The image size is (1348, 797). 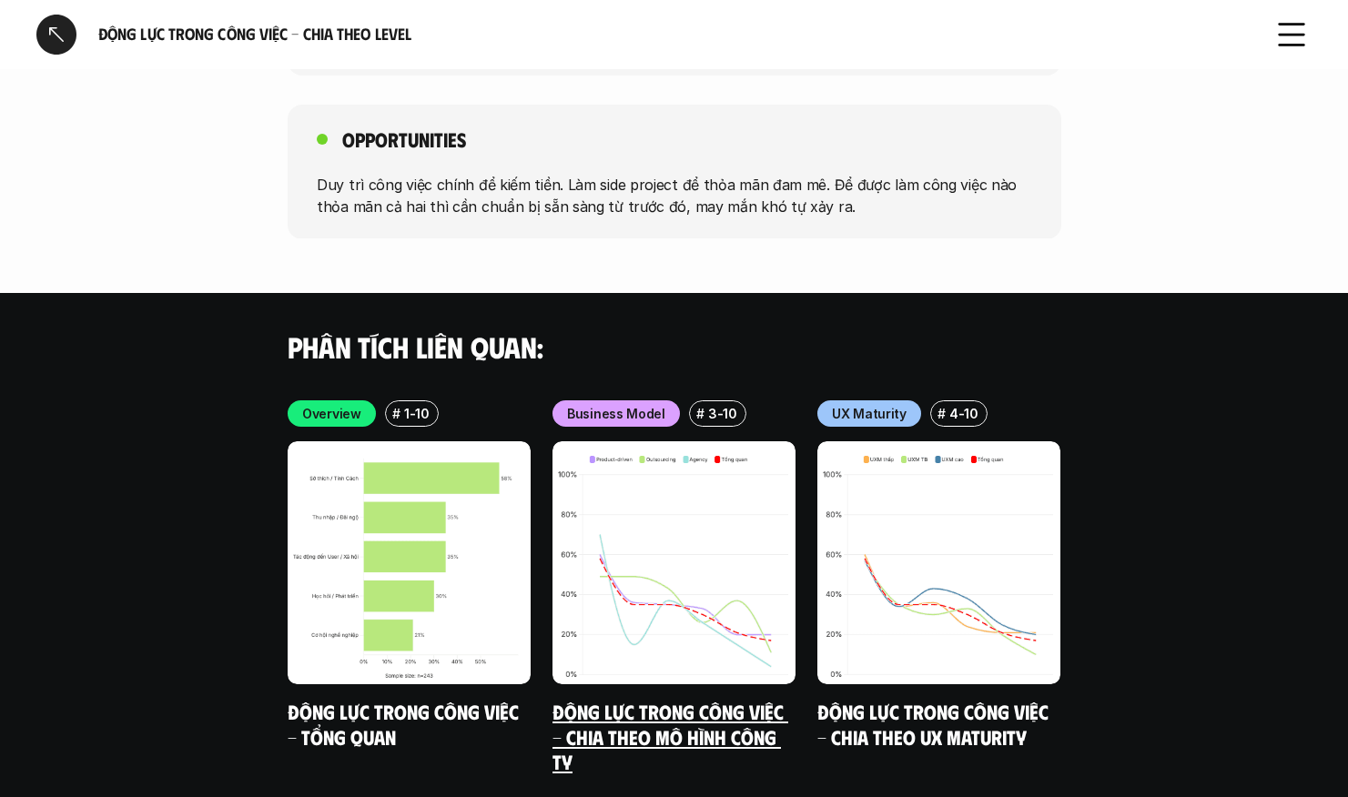 What do you see at coordinates (616, 413) in the screenshot?
I see `p: Business Model` at bounding box center [616, 413].